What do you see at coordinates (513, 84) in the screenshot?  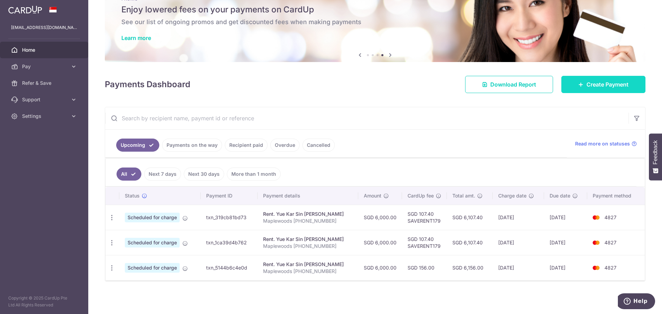 I see `span: Download Report` at bounding box center [513, 84].